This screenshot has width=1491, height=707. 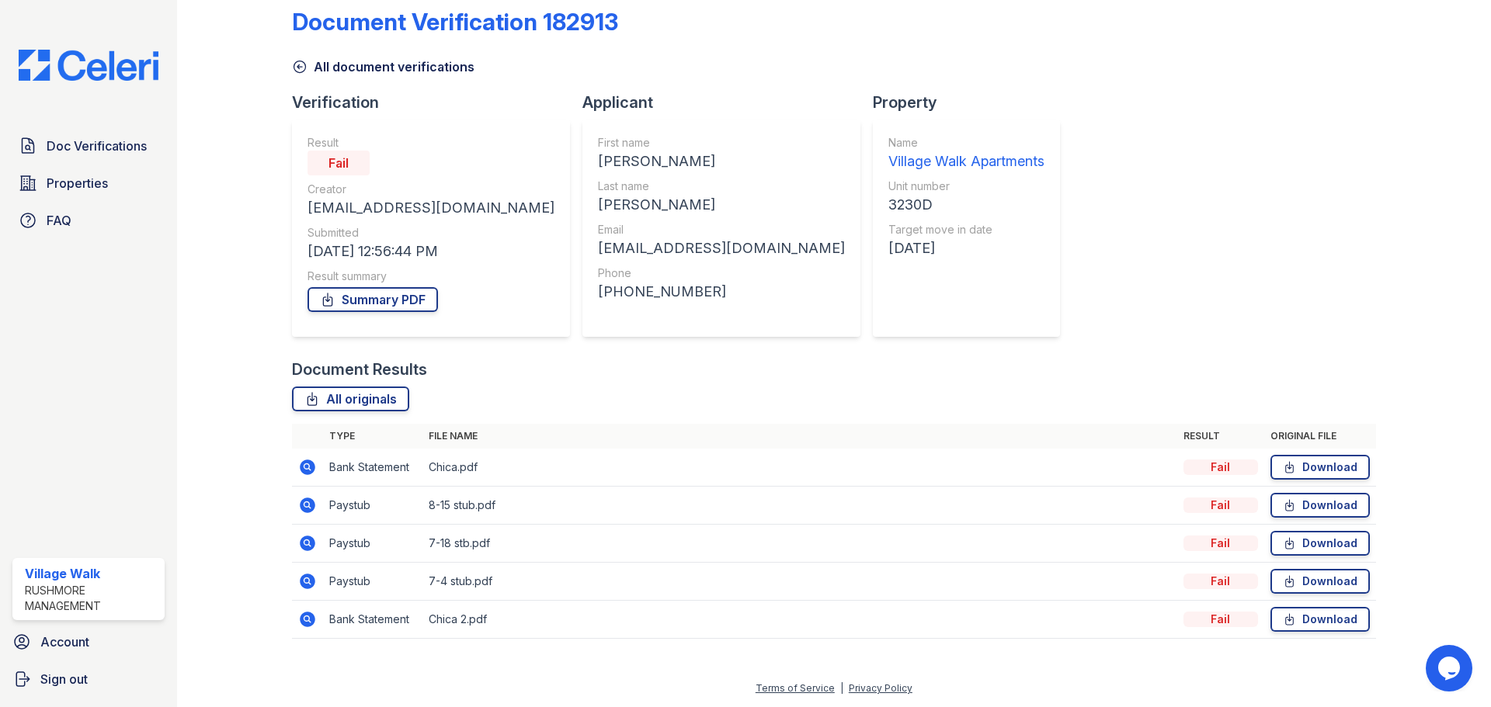 What do you see at coordinates (455, 22) in the screenshot?
I see `div: Document Verification 182913` at bounding box center [455, 22].